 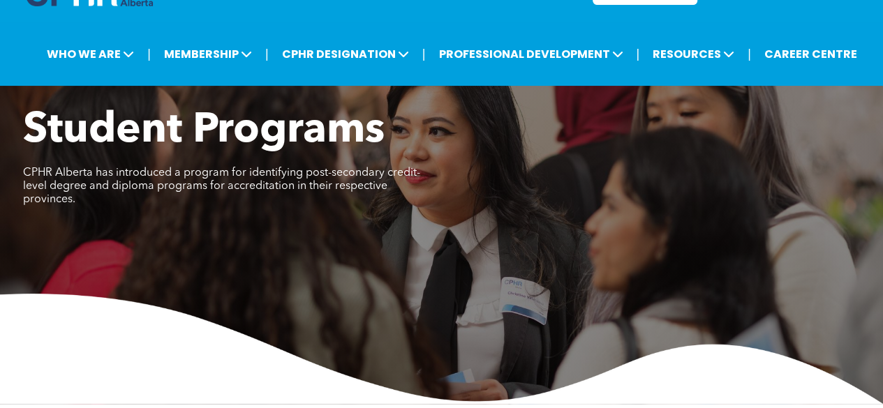 I want to click on span: Student Programs, so click(x=204, y=131).